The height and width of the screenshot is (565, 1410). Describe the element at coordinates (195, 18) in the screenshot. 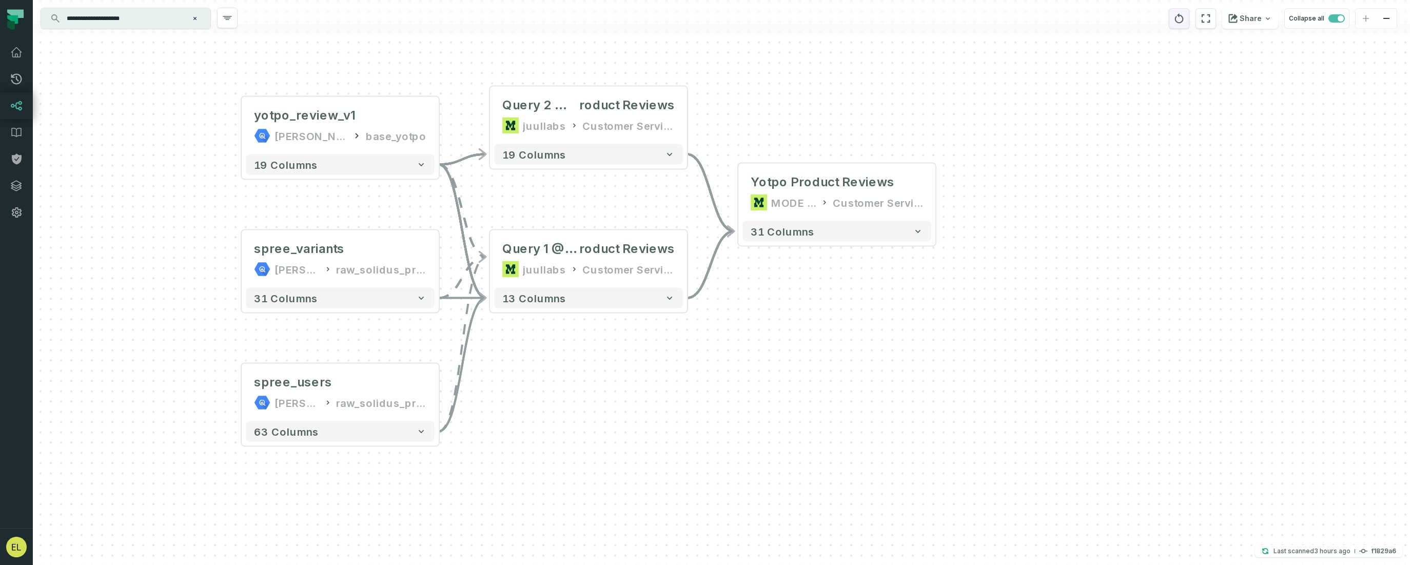

I see `button: Clear search query` at that location.